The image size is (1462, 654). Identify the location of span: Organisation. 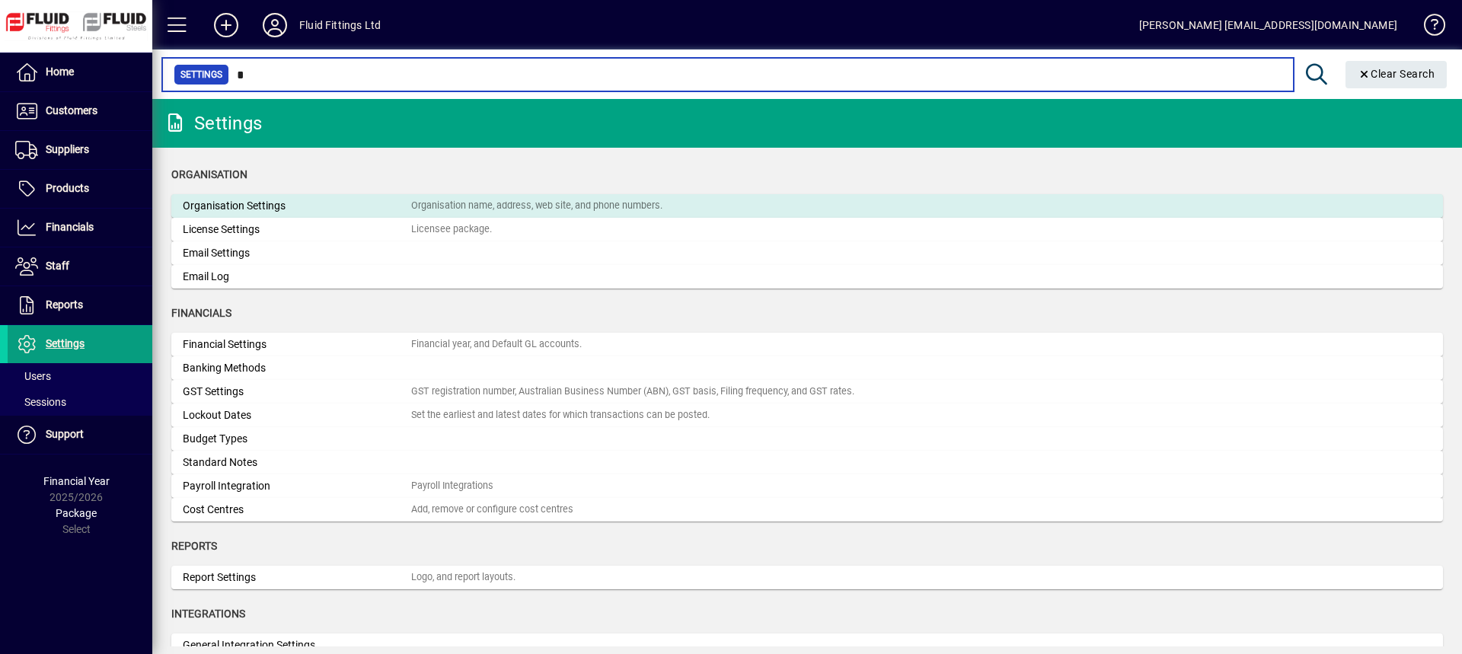
(209, 174).